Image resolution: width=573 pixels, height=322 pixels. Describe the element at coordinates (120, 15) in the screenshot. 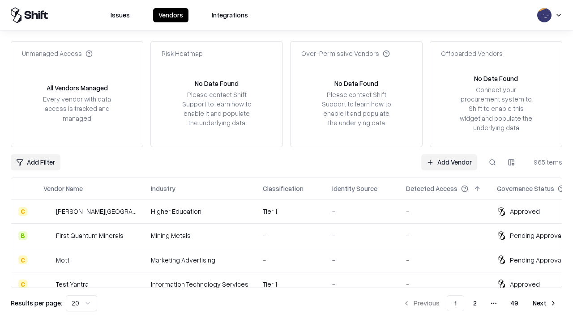

I see `button: Issues` at that location.